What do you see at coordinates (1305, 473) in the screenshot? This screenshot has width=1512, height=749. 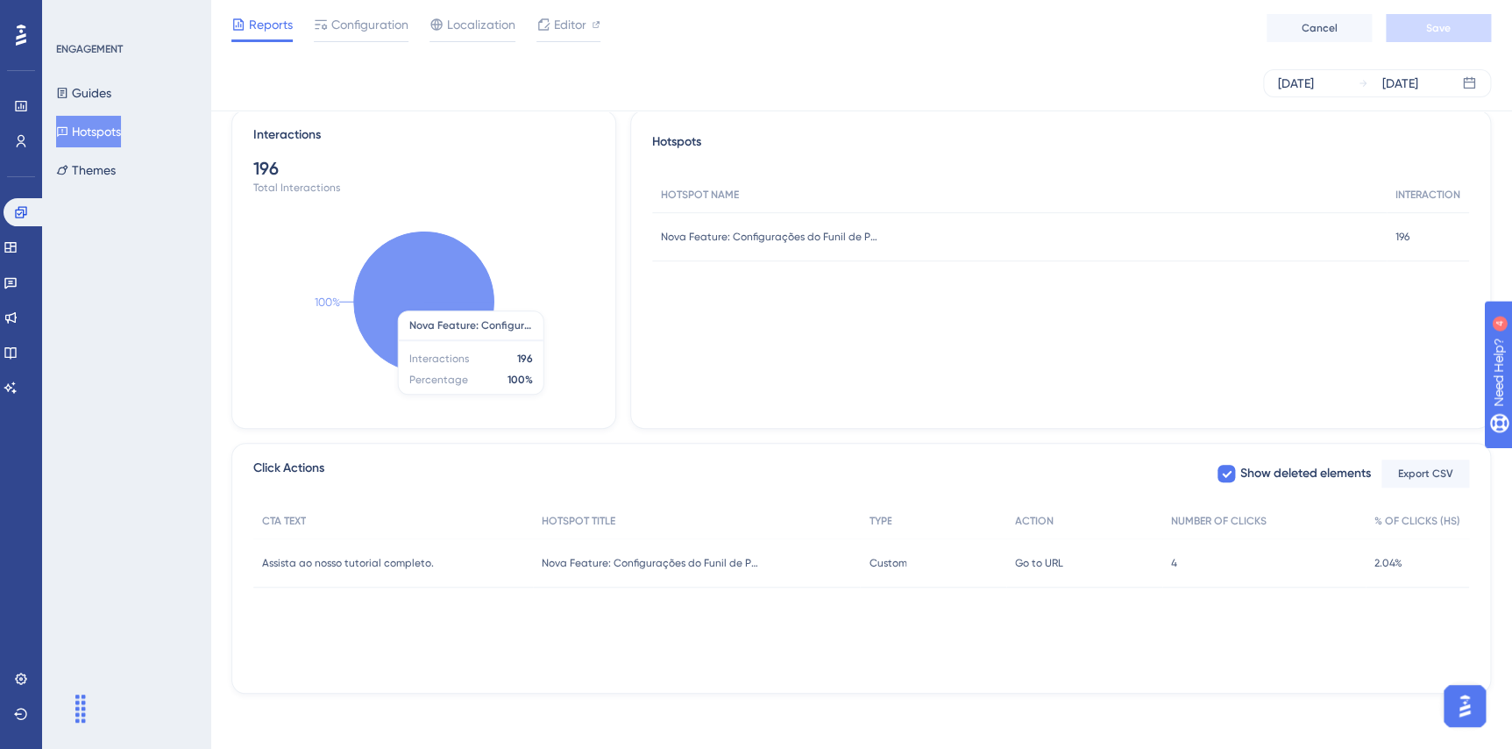 I see `span: Show deleted elements` at bounding box center [1305, 473].